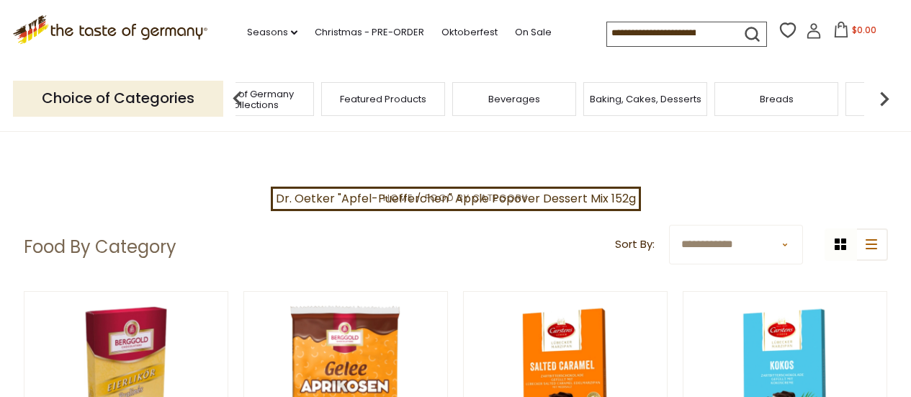 This screenshot has width=911, height=397. What do you see at coordinates (635, 244) in the screenshot?
I see `label: Sort By:` at bounding box center [635, 244].